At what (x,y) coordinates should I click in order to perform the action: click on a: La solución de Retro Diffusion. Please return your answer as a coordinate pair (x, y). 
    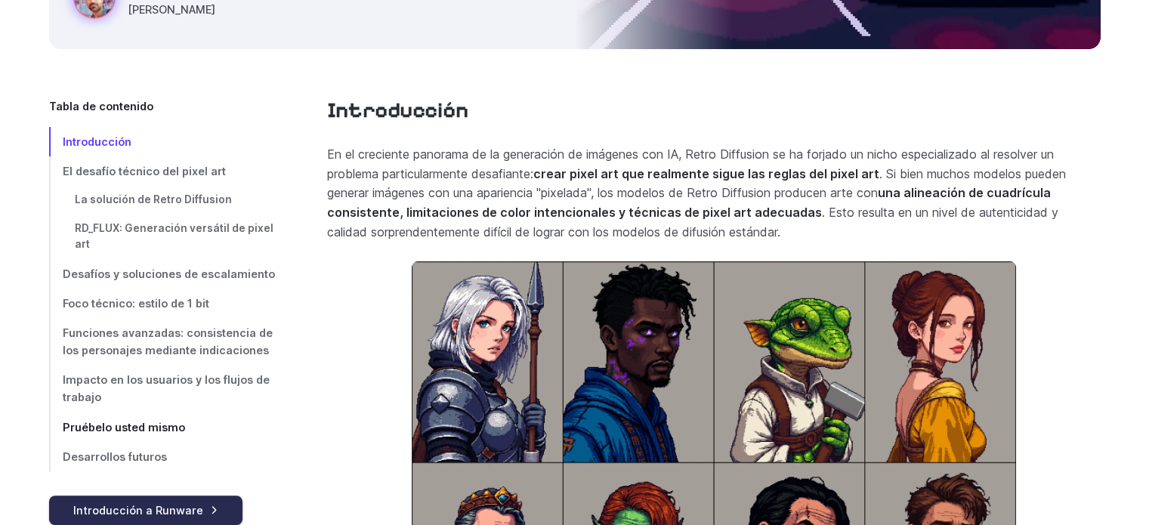
    Looking at the image, I should click on (164, 200).